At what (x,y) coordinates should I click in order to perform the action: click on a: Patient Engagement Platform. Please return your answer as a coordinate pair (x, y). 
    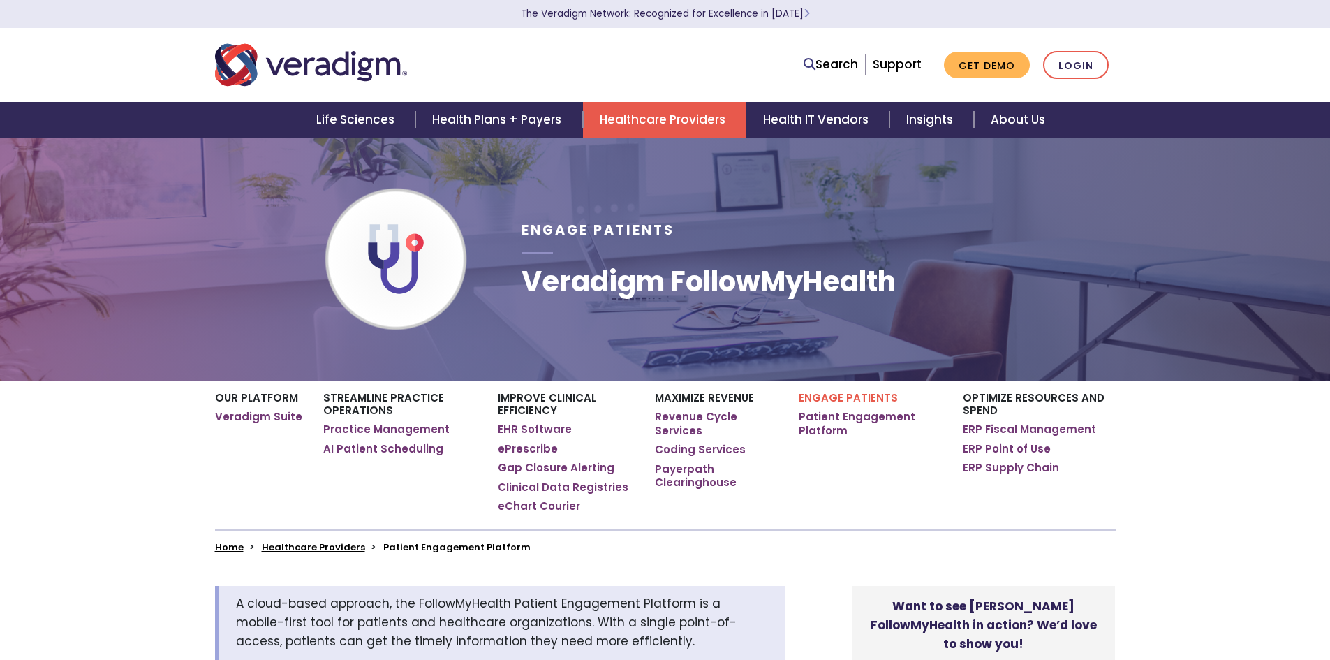
    Looking at the image, I should click on (870, 423).